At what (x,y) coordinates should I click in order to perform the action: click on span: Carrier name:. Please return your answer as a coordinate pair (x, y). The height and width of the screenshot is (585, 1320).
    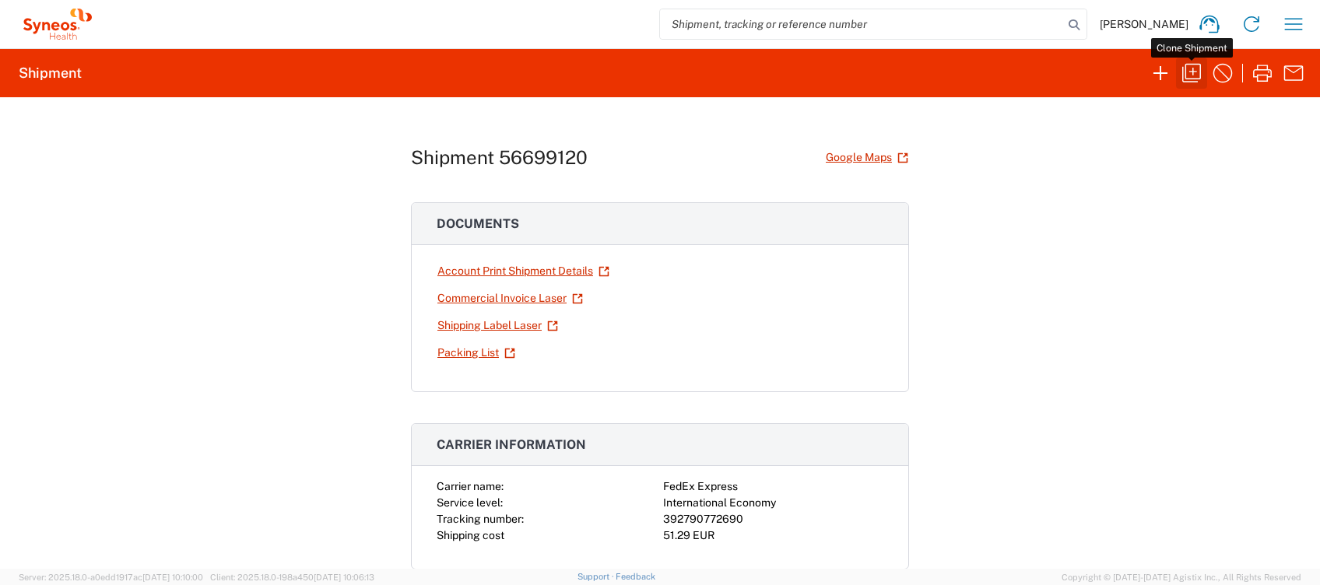
    Looking at the image, I should click on (470, 487).